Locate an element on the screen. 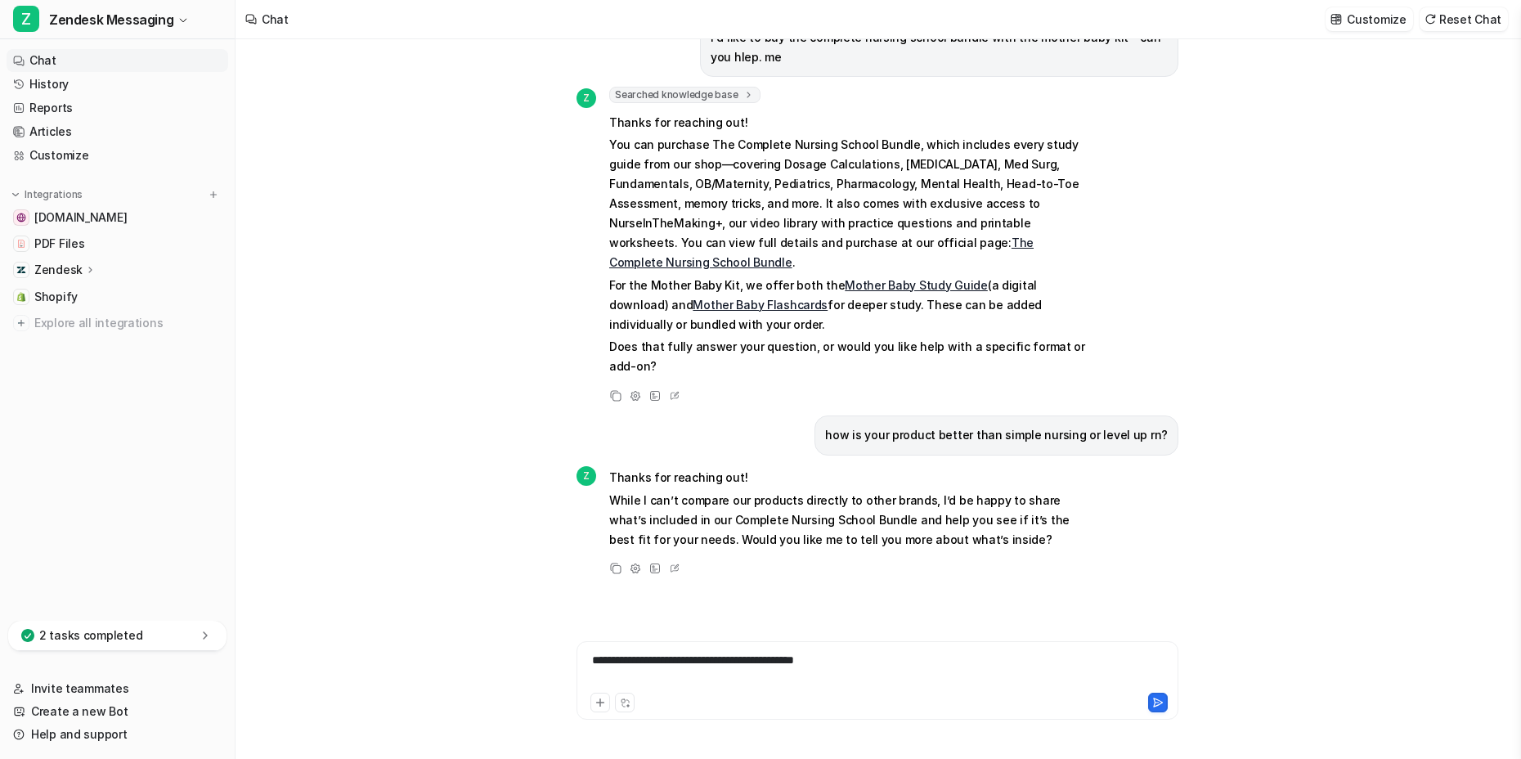 The width and height of the screenshot is (1521, 759). img: Zendesk is located at coordinates (21, 270).